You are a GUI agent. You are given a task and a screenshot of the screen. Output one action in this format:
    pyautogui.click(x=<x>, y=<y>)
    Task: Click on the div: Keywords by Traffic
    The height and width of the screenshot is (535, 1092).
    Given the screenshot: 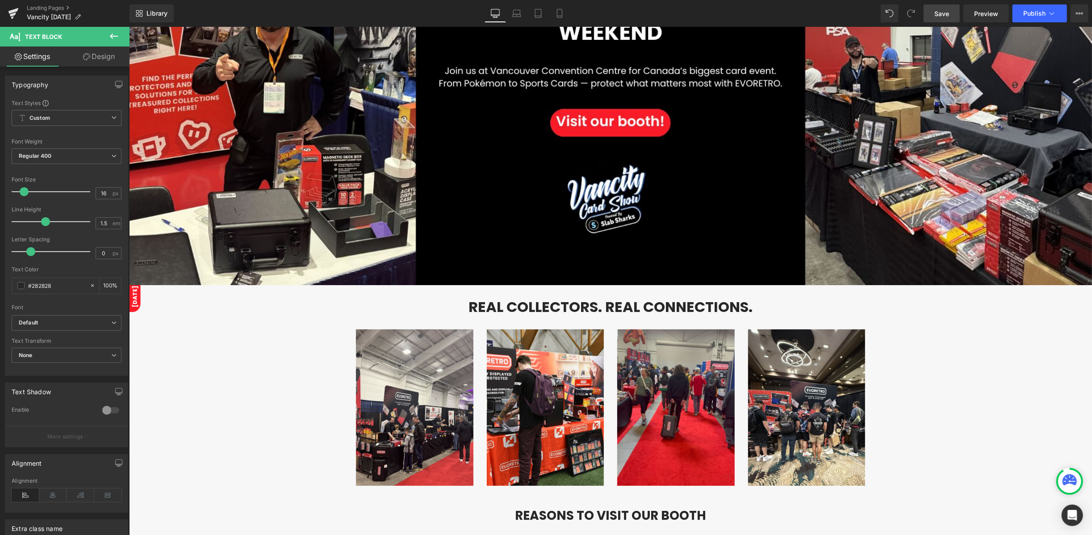 What is the action you would take?
    pyautogui.click(x=125, y=55)
    